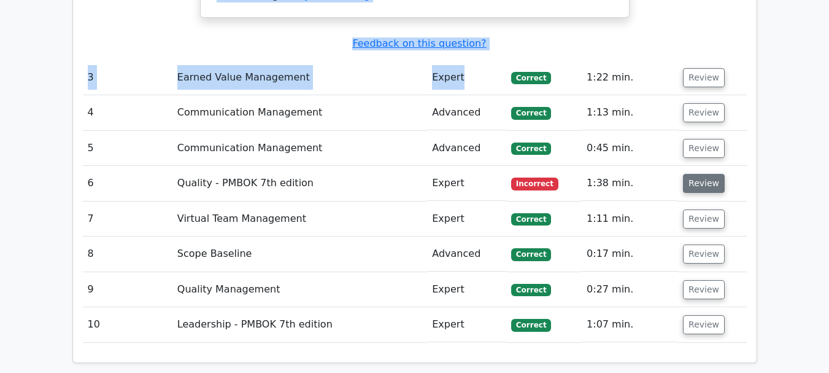  What do you see at coordinates (630, 183) in the screenshot?
I see `td: 1:38 min.` at bounding box center [630, 183].